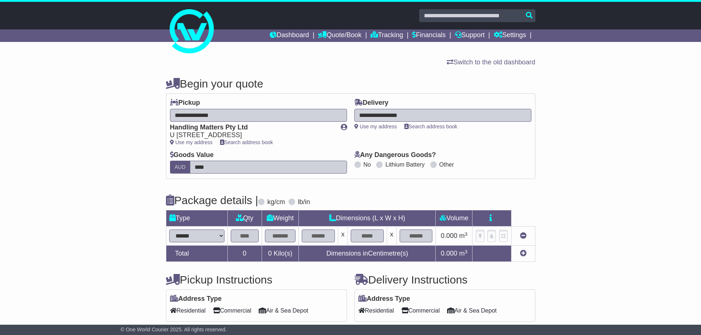 The height and width of the screenshot is (335, 701). What do you see at coordinates (445, 280) in the screenshot?
I see `h4: Delivery Instructions` at bounding box center [445, 280].